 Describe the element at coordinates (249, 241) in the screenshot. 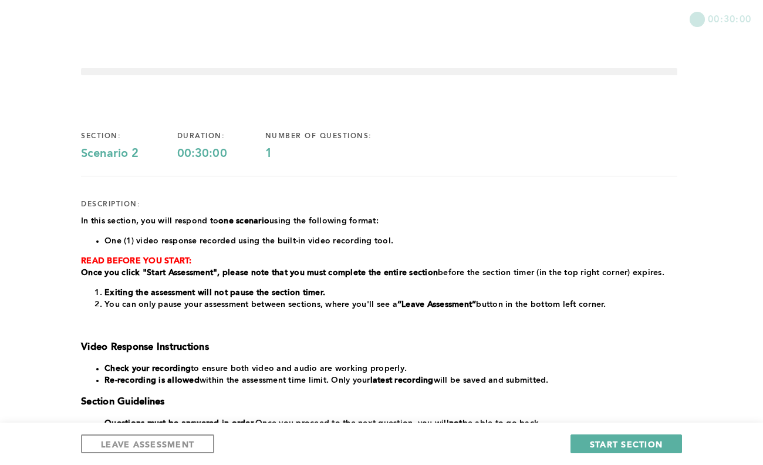

I see `span: One (1) video response recorded using the built-in video recording tool.` at that location.